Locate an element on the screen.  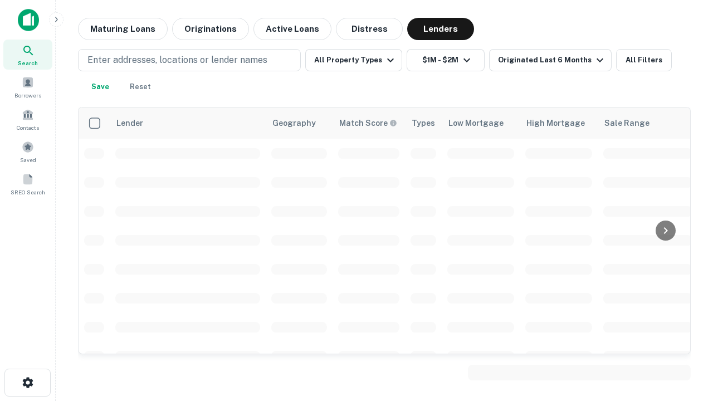
span: Search is located at coordinates (28, 63).